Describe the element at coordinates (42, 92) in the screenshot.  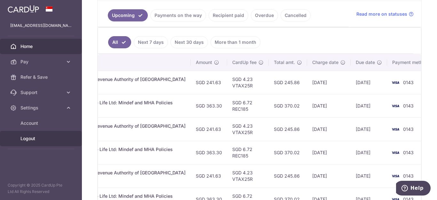
I see `span: Support` at that location.